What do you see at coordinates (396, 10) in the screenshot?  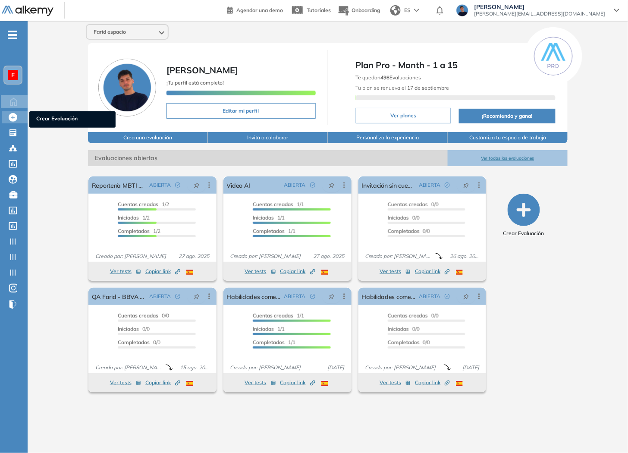 I see `img: world` at bounding box center [396, 10].